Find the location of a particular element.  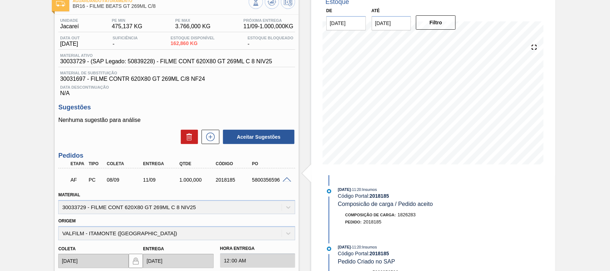

span: Jacareí is located at coordinates (69, 26).